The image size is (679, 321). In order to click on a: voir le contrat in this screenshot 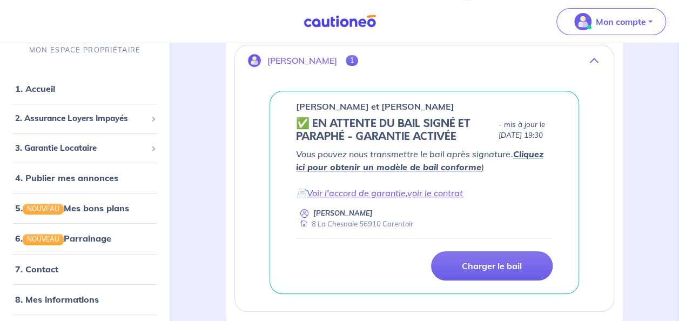, I will do `click(435, 193)`.